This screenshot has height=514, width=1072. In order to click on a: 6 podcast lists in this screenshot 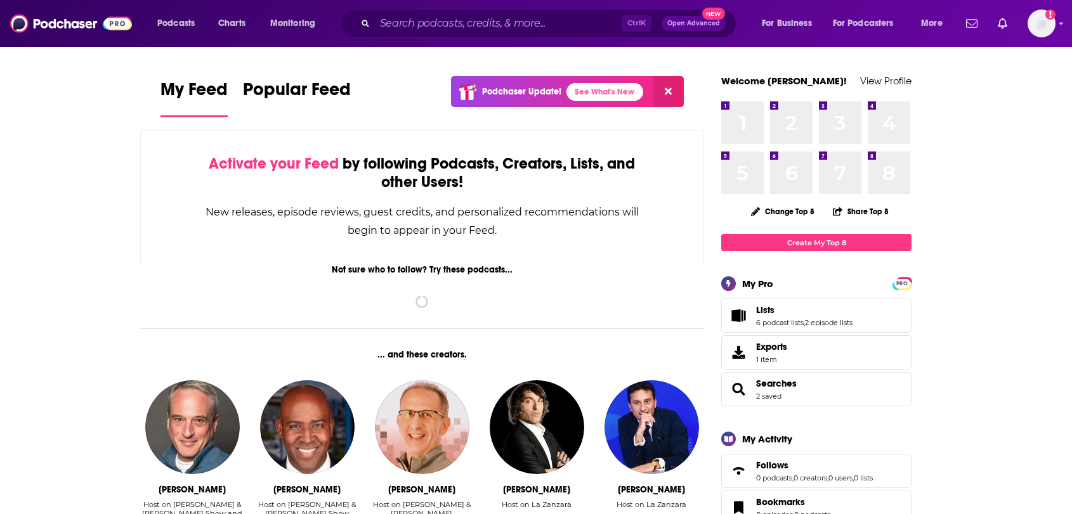, I will do `click(779, 323)`.